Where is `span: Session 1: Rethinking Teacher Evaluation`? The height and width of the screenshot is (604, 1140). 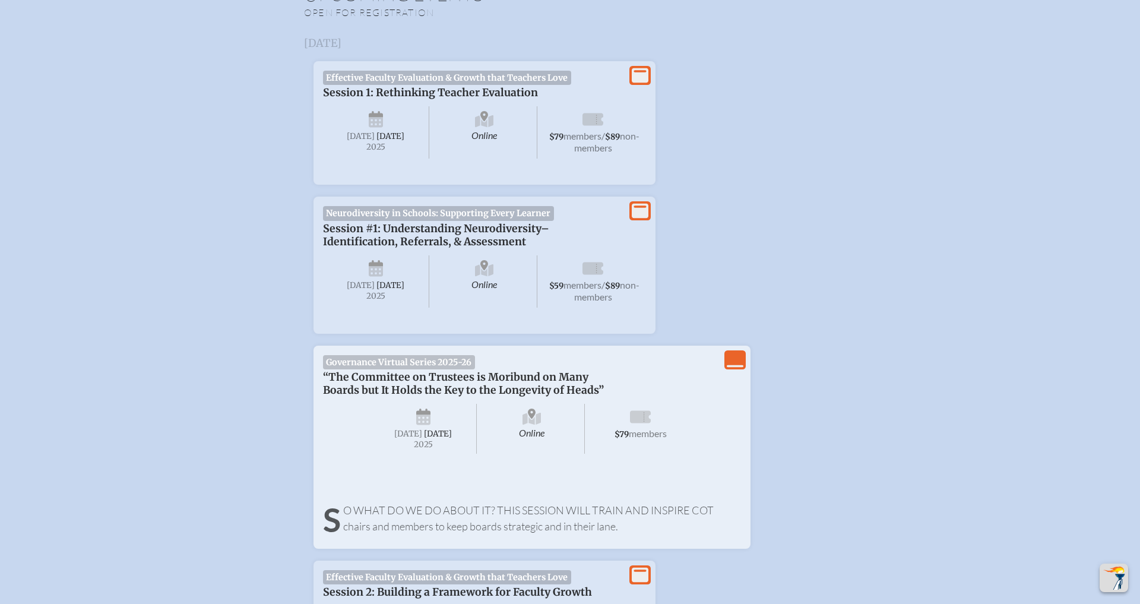 span: Session 1: Rethinking Teacher Evaluation is located at coordinates (430, 93).